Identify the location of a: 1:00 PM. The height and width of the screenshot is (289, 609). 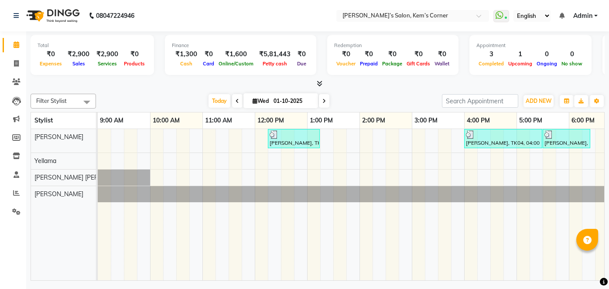
(321, 120).